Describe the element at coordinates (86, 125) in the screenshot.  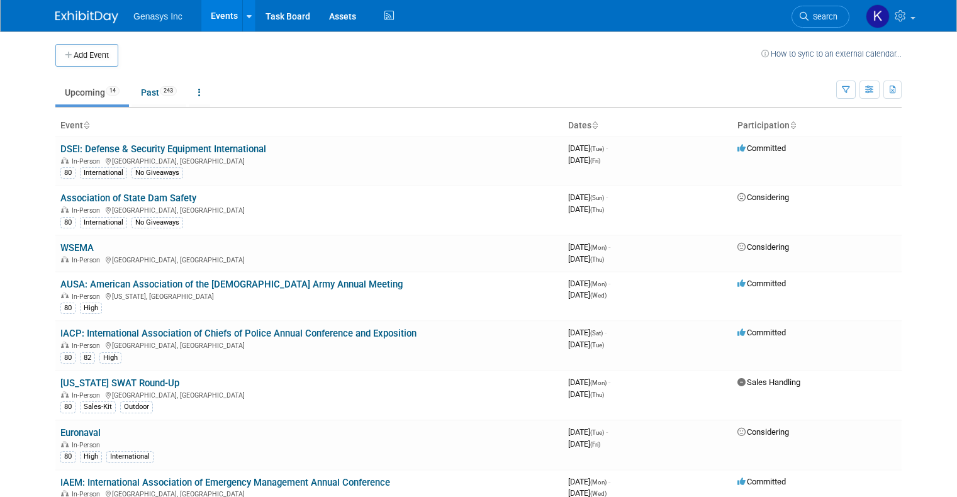
I see `a: Sort by Event Name` at that location.